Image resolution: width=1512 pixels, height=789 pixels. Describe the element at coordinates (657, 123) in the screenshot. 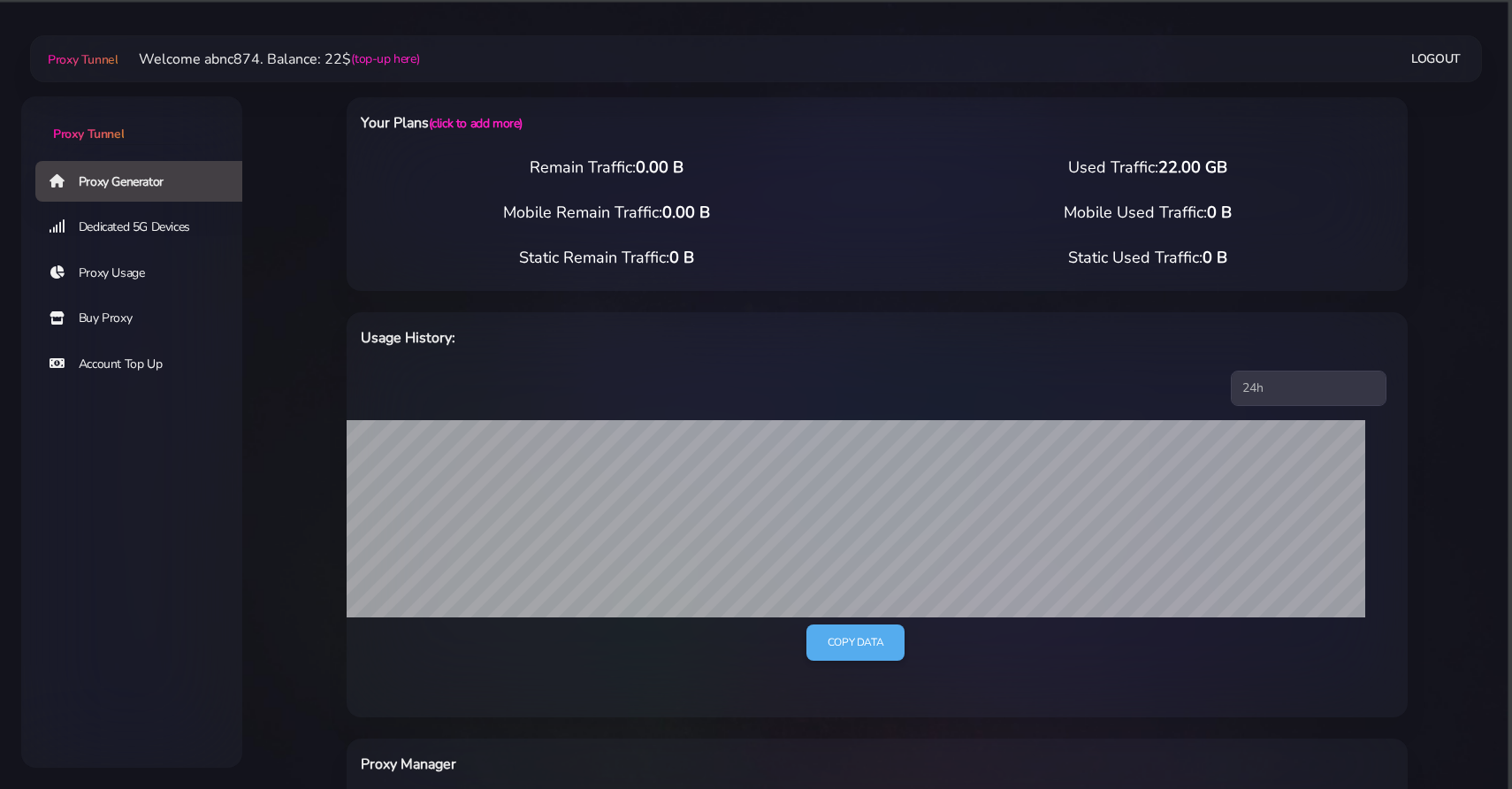

I see `h6: Your Plans` at that location.